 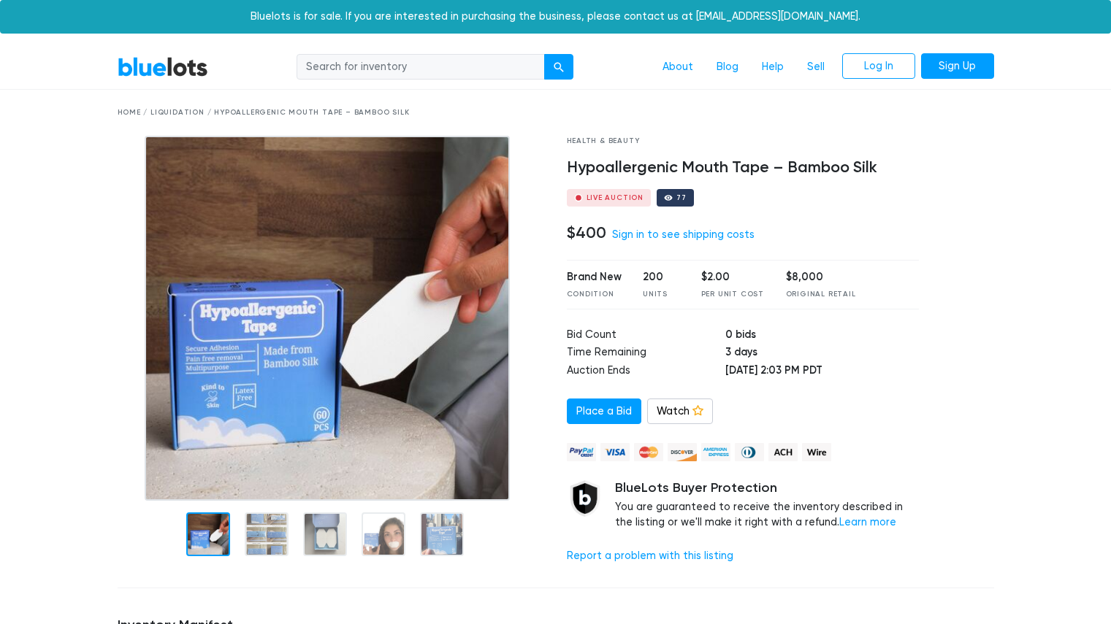 What do you see at coordinates (821, 353) in the screenshot?
I see `td: 3 days` at bounding box center [821, 353].